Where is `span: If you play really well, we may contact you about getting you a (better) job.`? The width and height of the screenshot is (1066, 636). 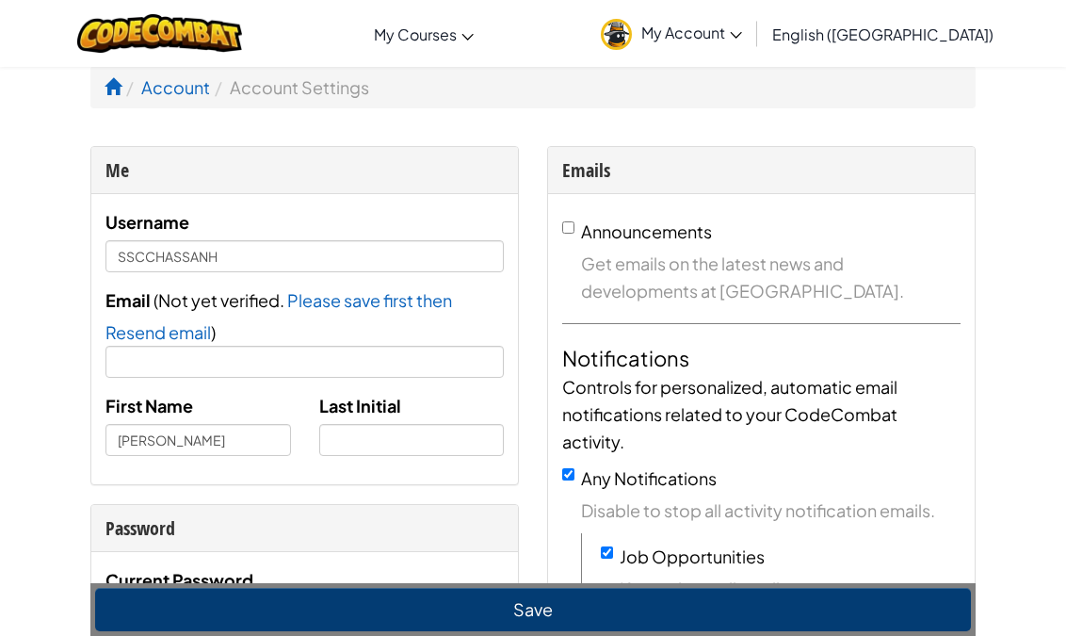 span: If you play really well, we may contact you about getting you a (better) job. is located at coordinates (790, 602).